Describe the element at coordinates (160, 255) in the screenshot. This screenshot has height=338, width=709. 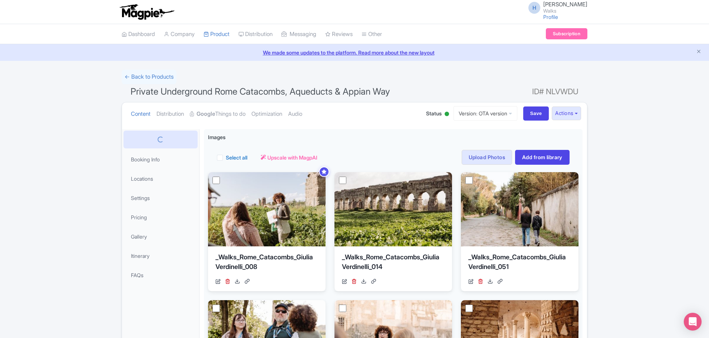
I see `a: Itinerary` at that location.